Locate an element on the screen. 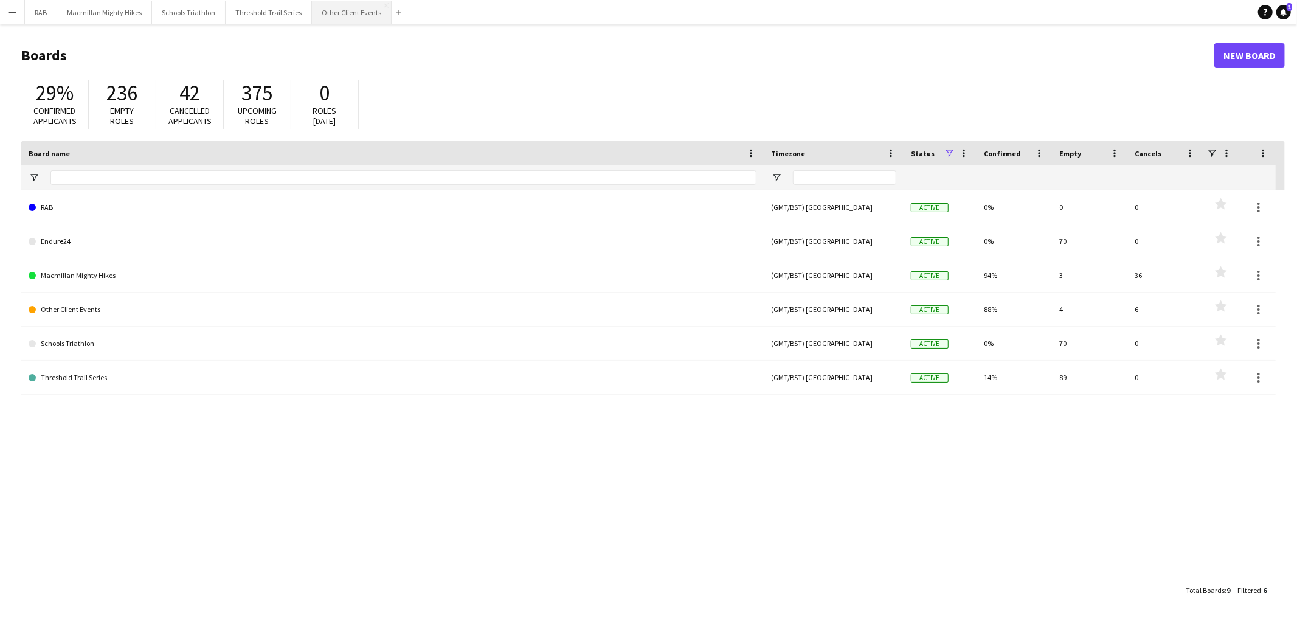  span: Empty is located at coordinates (1070, 153).